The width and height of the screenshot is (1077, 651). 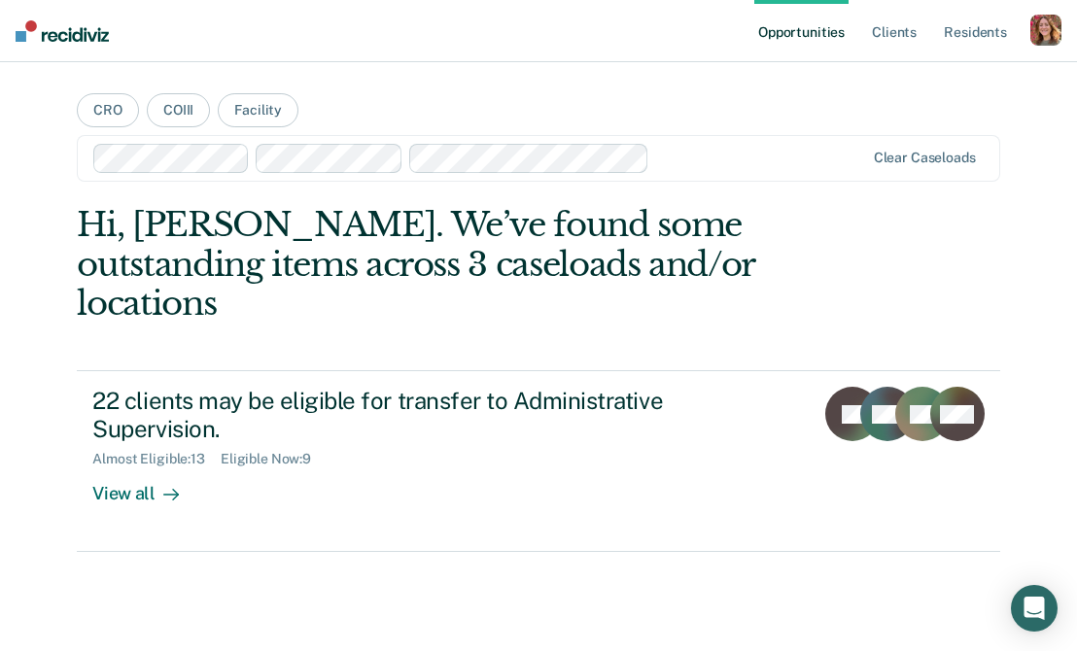 I want to click on div: 22 clients may be eligible for transfer to Administrative Supervision., so click(x=434, y=415).